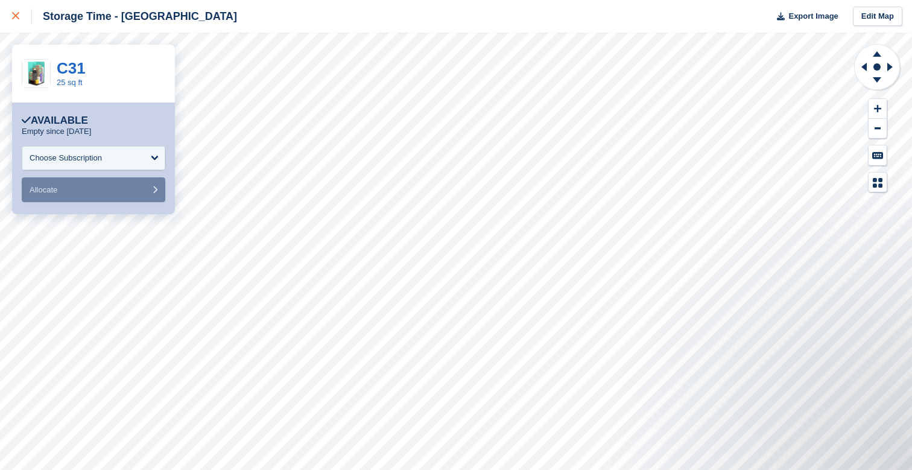  What do you see at coordinates (877, 182) in the screenshot?
I see `button: Map Legend` at bounding box center [877, 182].